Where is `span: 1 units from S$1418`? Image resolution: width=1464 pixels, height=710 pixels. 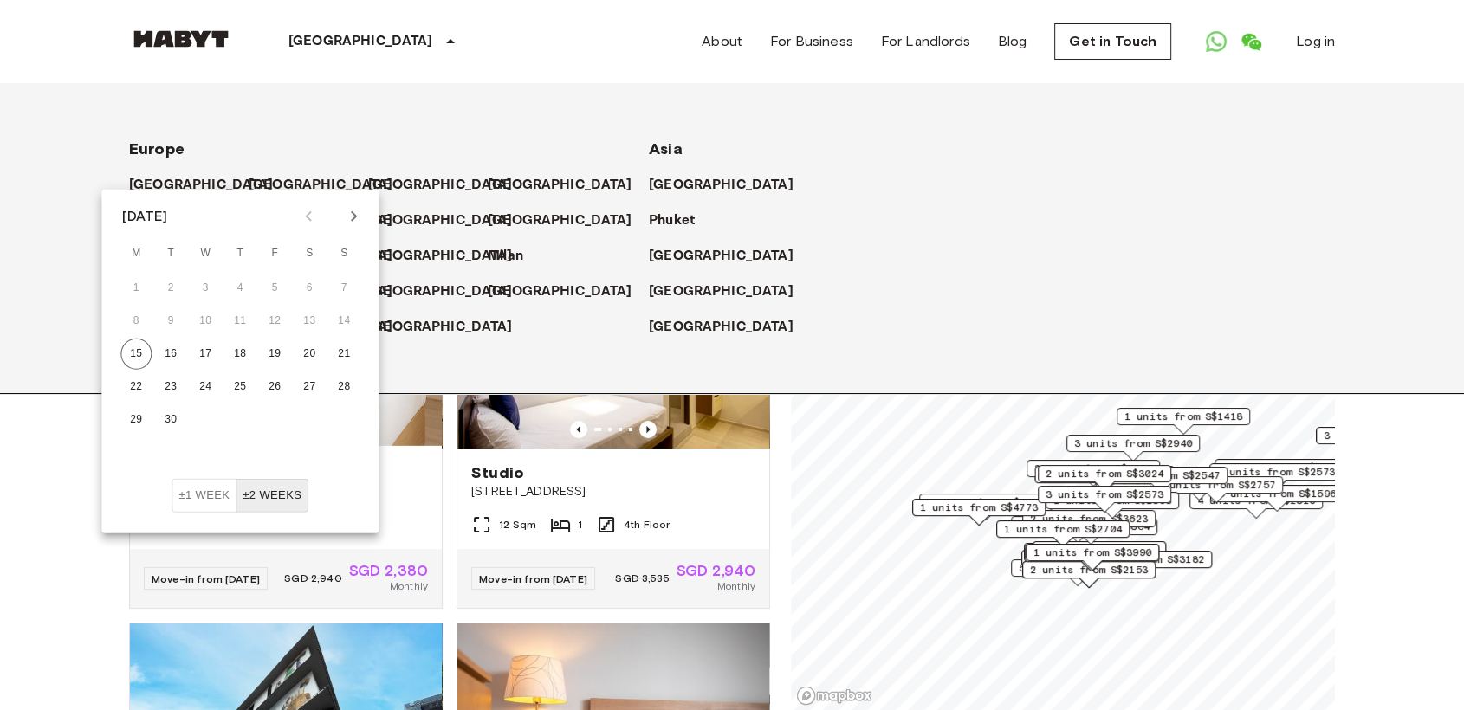
span: 1 units from S$1418 is located at coordinates (1183, 417).